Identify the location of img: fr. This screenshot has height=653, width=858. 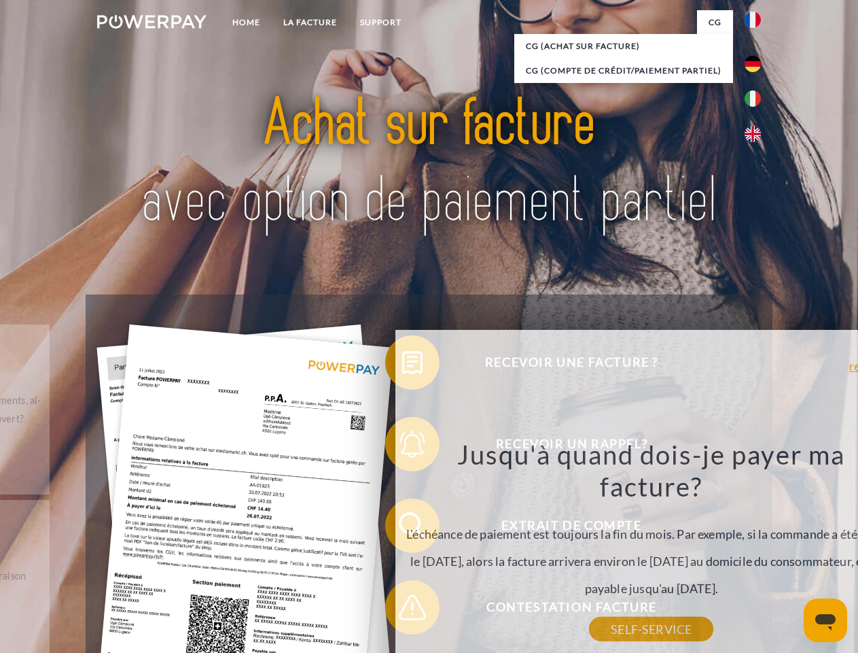
(753, 20).